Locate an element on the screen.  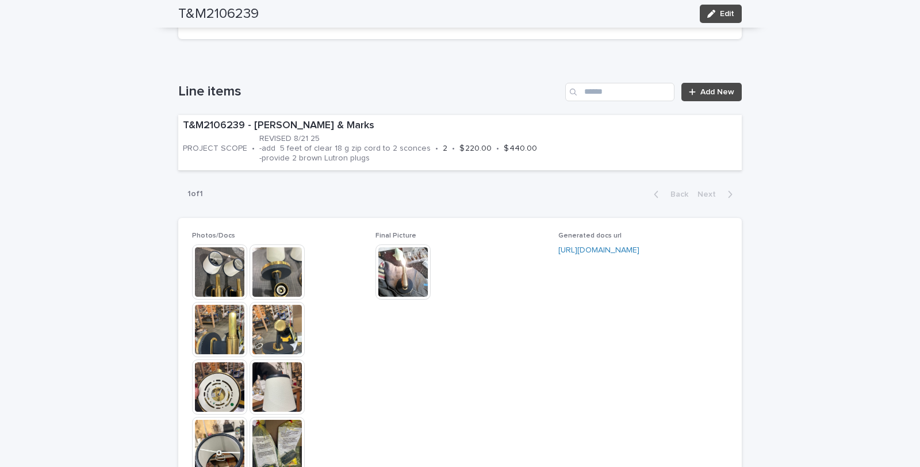
button: Back is located at coordinates (669, 194).